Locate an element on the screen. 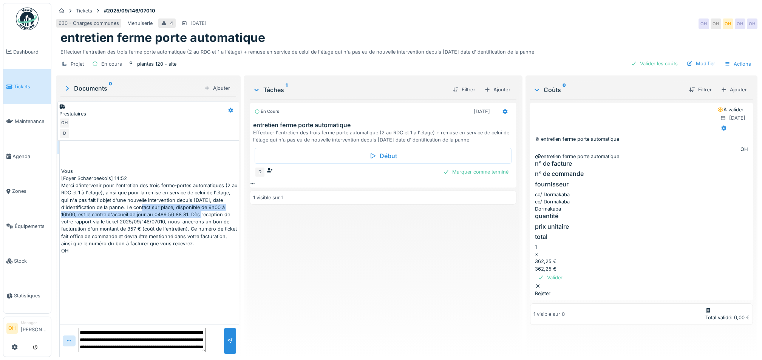  div: Merci d'intervenir pour l'entretien des trois ferme-portes automatiques (2 au RDC et 1 à l'étage)... is located at coordinates (150, 214).